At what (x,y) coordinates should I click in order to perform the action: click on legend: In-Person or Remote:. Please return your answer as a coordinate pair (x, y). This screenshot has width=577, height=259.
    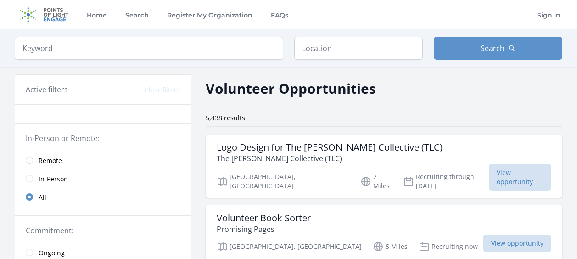
    Looking at the image, I should click on (103, 138).